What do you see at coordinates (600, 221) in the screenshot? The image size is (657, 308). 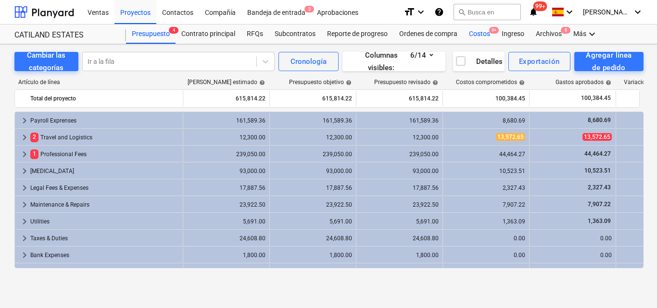 I see `span: 1,363.09` at bounding box center [600, 221].